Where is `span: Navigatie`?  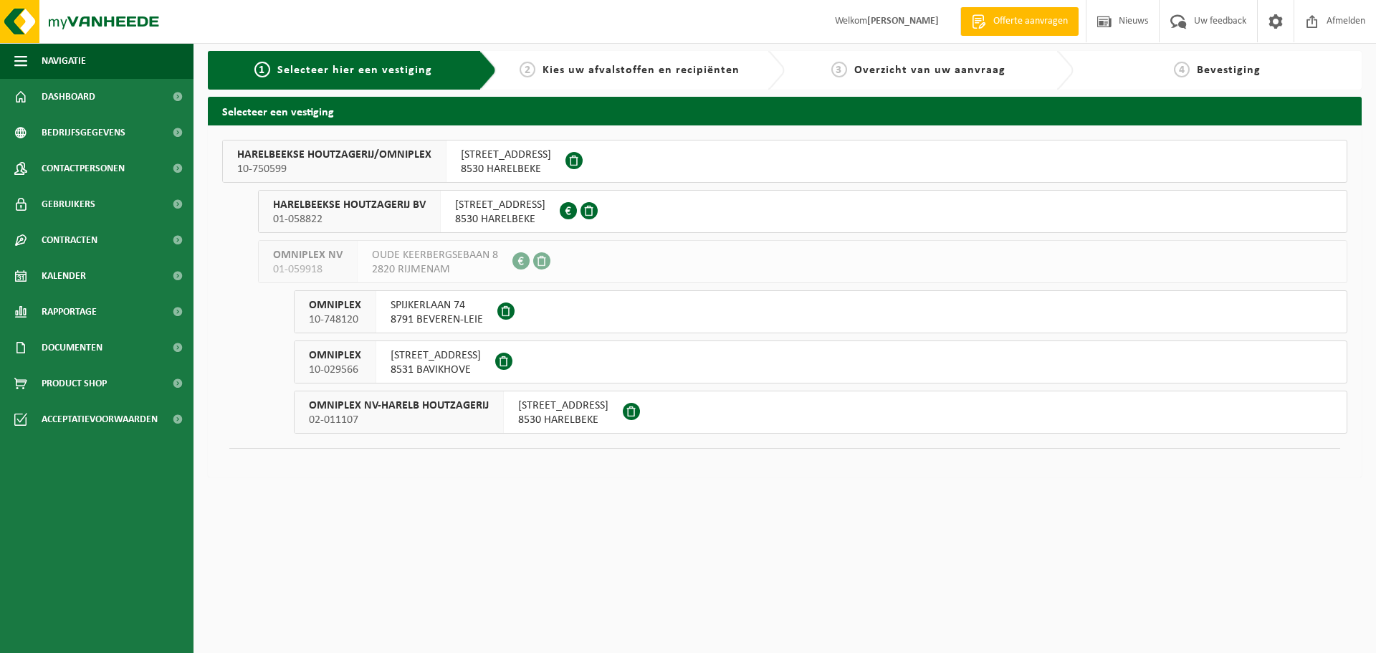 span: Navigatie is located at coordinates (64, 61).